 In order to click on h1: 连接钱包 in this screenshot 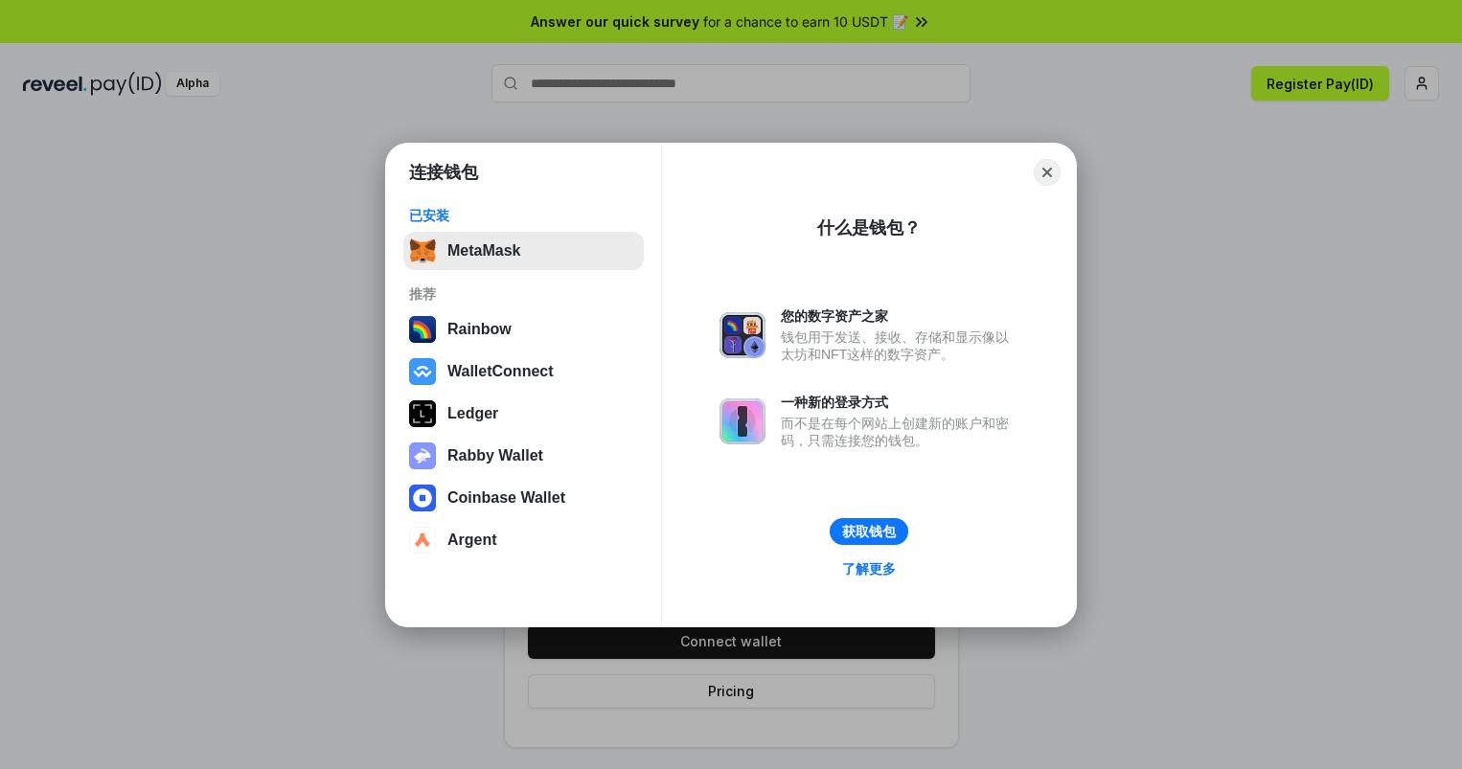, I will do `click(444, 172)`.